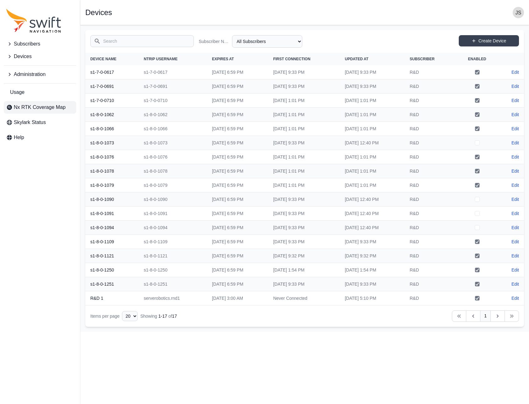  Describe the element at coordinates (173, 86) in the screenshot. I see `td: s1-7-0-0691` at that location.